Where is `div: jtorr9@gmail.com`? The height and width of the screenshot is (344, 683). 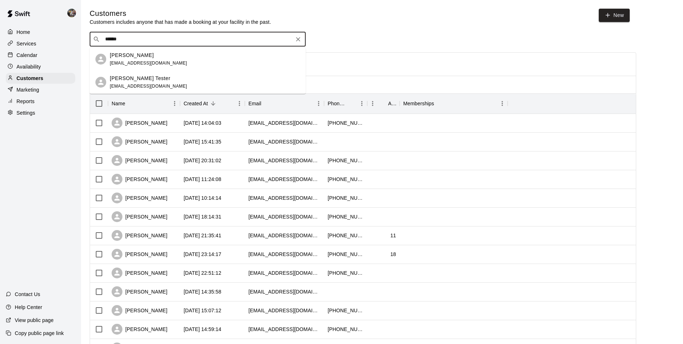
div: jtorr9@gmail.com is located at coordinates (285, 216).